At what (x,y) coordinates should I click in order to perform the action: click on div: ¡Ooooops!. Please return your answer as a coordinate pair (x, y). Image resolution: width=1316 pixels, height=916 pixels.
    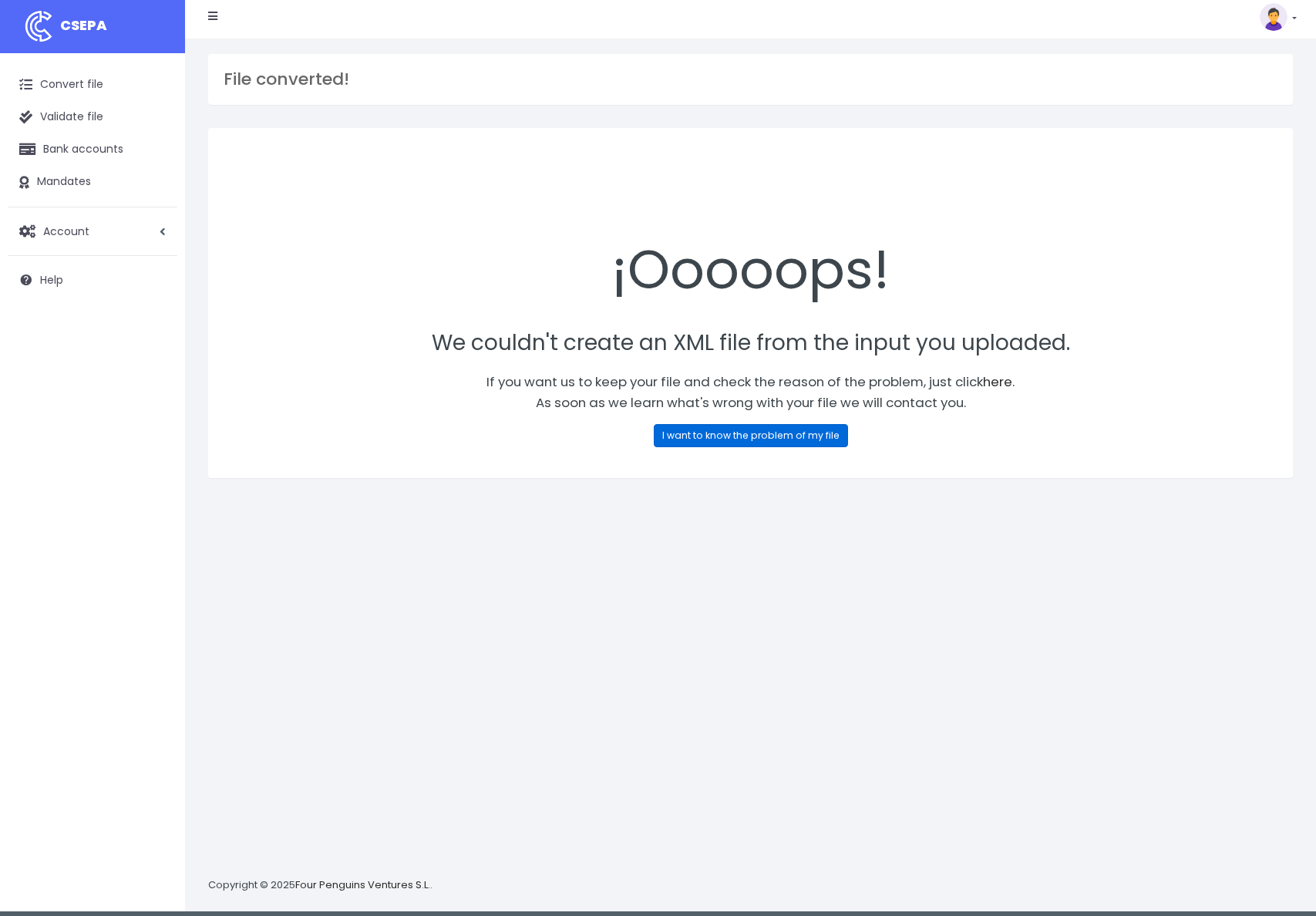
    Looking at the image, I should click on (750, 229).